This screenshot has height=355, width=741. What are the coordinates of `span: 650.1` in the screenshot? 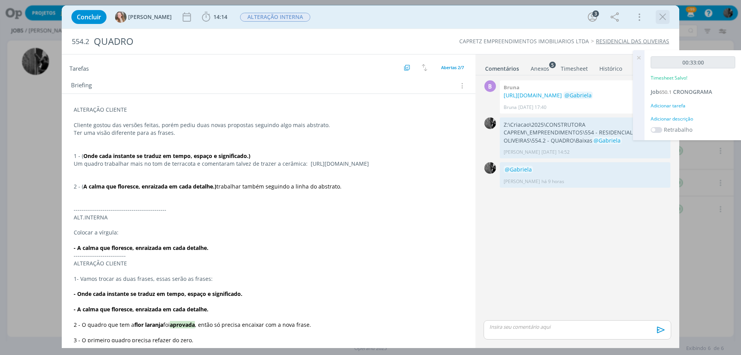 It's located at (666, 92).